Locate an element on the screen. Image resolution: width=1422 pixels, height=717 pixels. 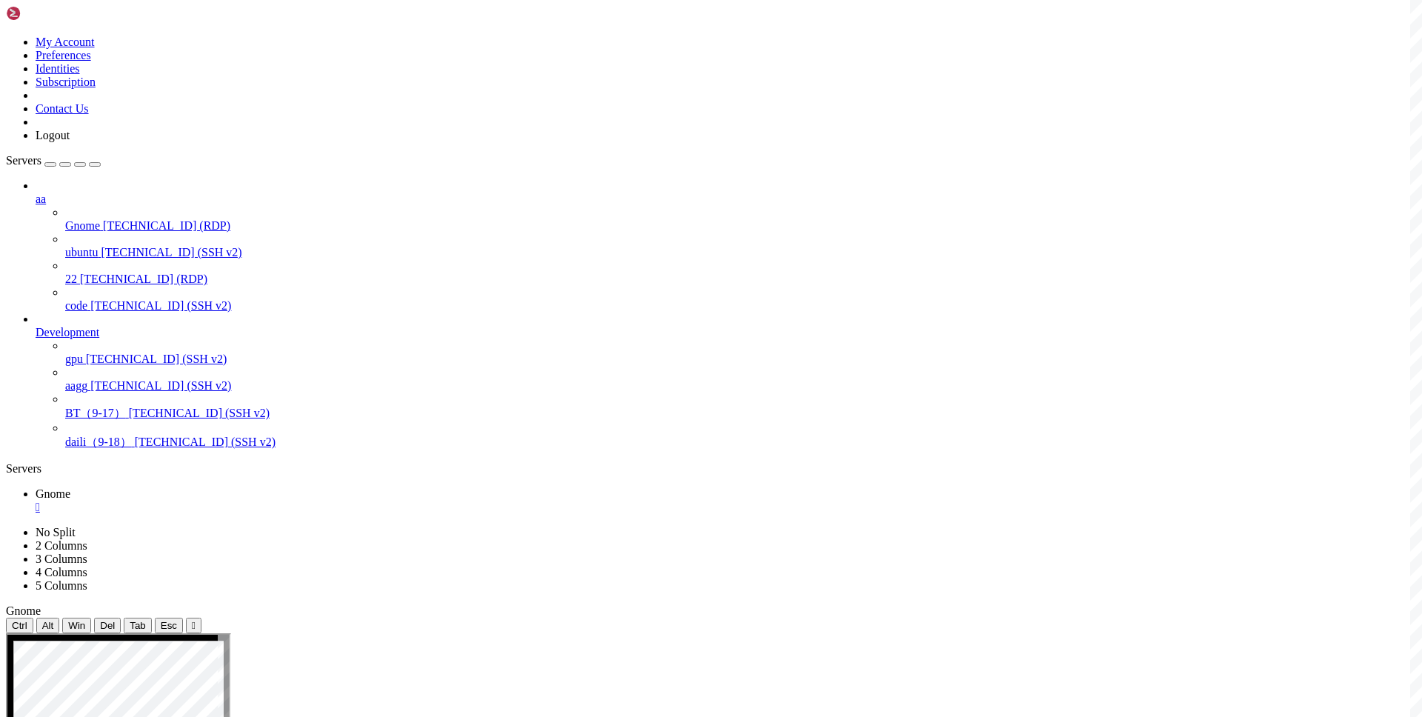
span: gpu is located at coordinates (74, 358).